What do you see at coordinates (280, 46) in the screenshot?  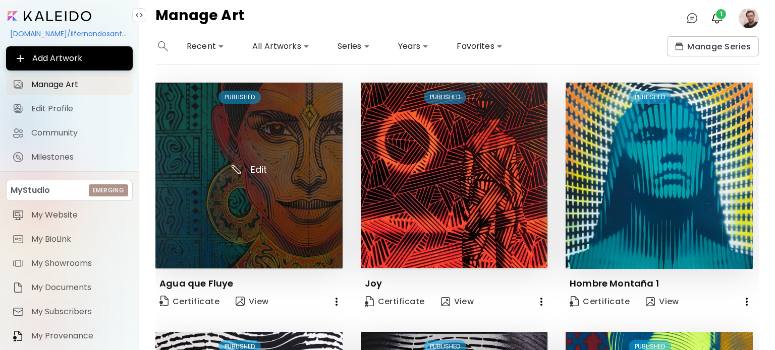 I see `div: All Artworks` at bounding box center [280, 46].